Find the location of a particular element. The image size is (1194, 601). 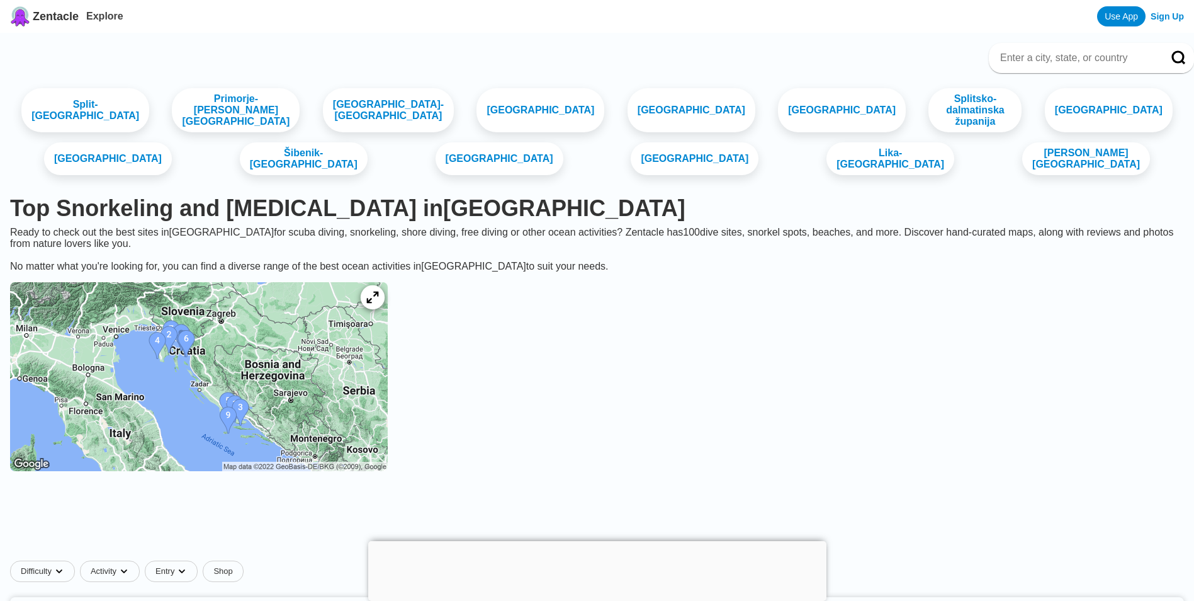

button: Entrydropdown caret is located at coordinates (174, 571).